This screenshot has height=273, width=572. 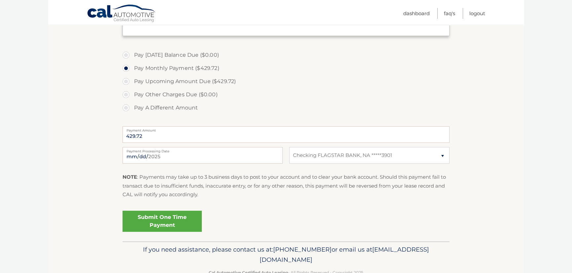 I want to click on label: Pay Monthly Payment ($429.72), so click(x=286, y=68).